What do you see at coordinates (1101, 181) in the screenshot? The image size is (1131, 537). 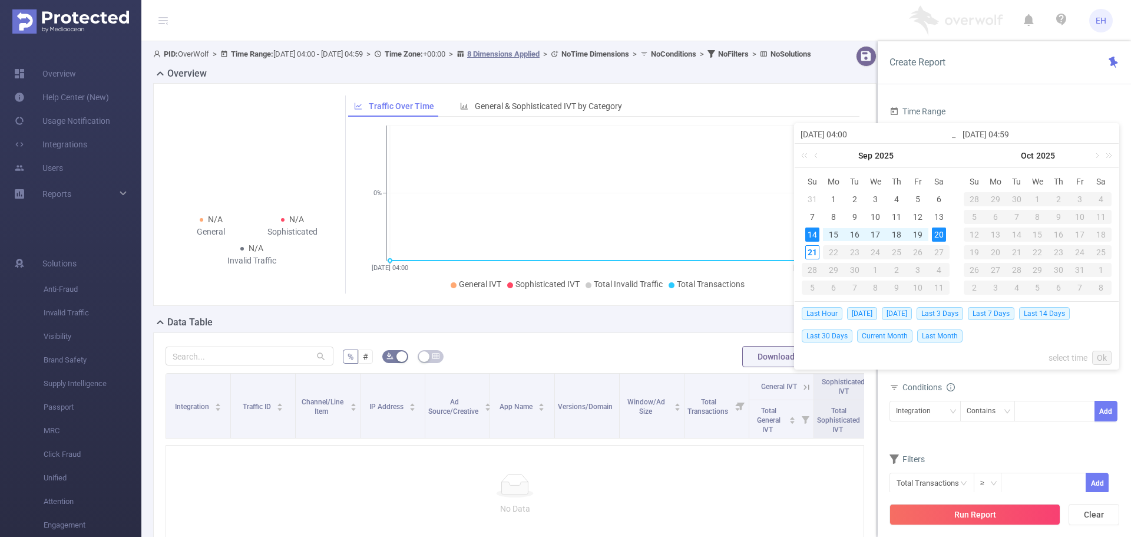 I see `span: Sa` at bounding box center [1101, 181].